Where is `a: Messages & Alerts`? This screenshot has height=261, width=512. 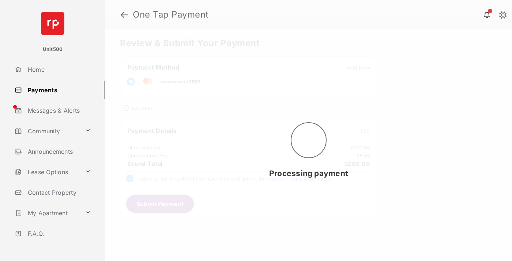
a: Messages & Alerts is located at coordinates (59, 111).